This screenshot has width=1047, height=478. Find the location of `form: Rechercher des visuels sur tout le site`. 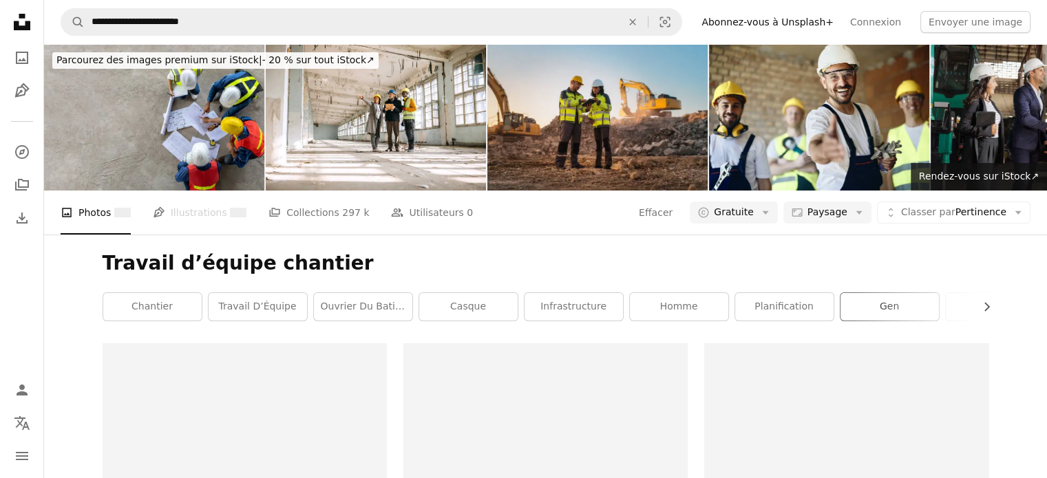

form: Rechercher des visuels sur tout le site is located at coordinates (371, 22).